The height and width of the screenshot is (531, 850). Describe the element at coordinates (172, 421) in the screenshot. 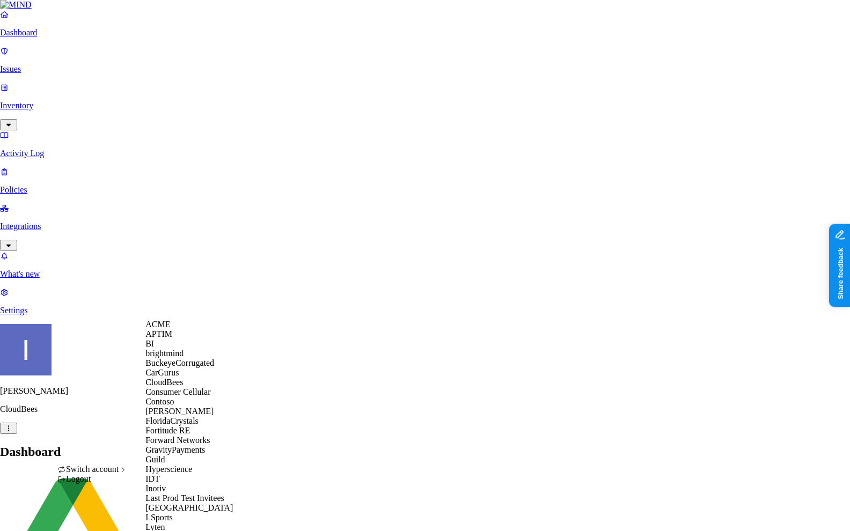

I see `span: FloridaCrystals` at that location.